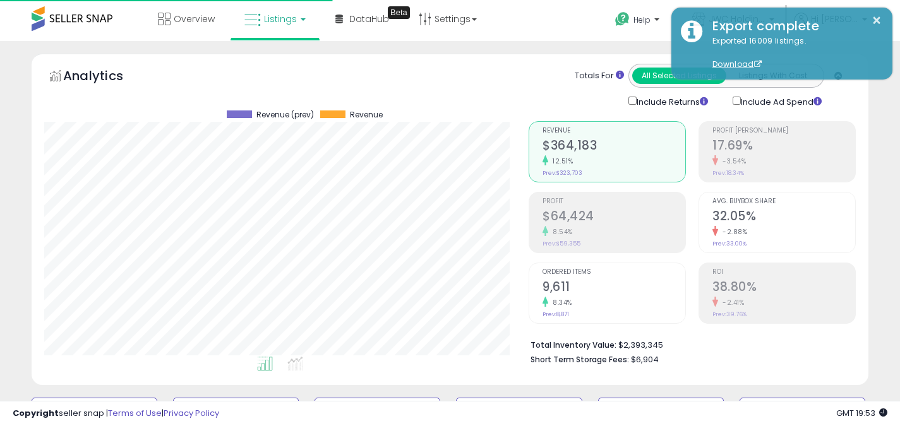 The width and height of the screenshot is (900, 426). What do you see at coordinates (556, 314) in the screenshot?
I see `small: Prev: 8,871` at bounding box center [556, 314].